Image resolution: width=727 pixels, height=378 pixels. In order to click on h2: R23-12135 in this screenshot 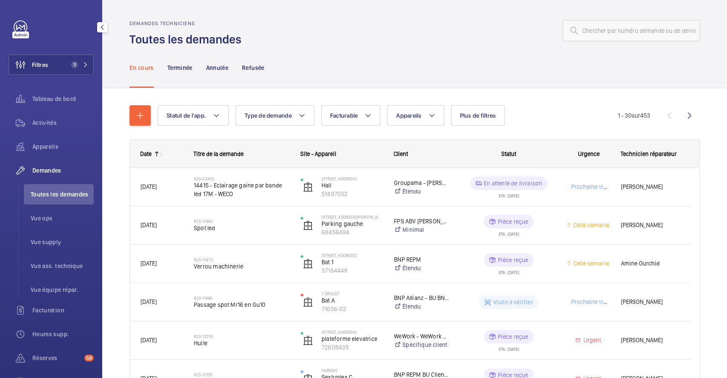, I will do `click(241, 374)`.